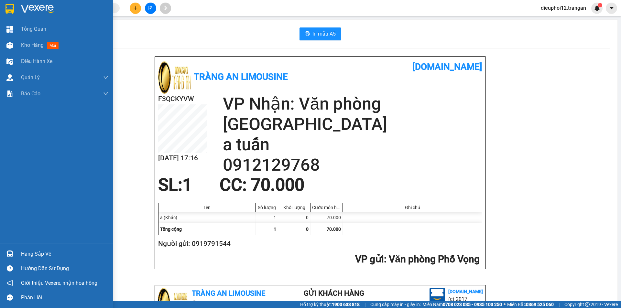  I want to click on div: 1, so click(267, 218).